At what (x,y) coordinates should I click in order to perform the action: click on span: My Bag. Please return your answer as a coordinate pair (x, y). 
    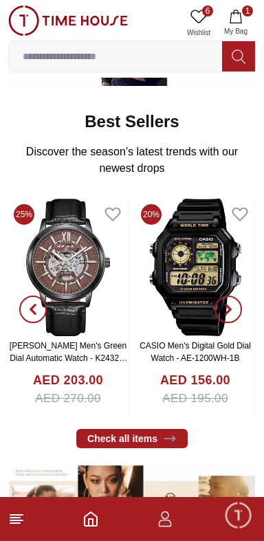
    Looking at the image, I should click on (236, 31).